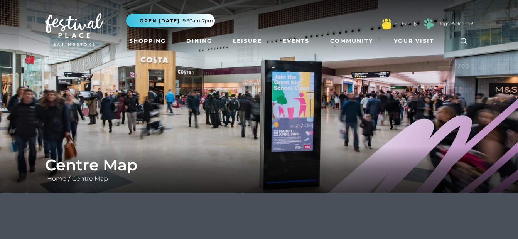 The width and height of the screenshot is (518, 239). I want to click on a: Your Visit, so click(416, 41).